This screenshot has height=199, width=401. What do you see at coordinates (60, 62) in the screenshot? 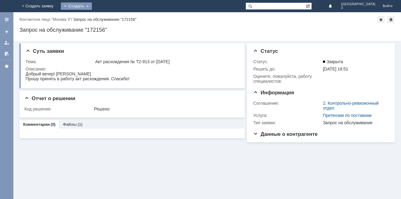
I see `div: Тема:` at bounding box center [60, 62].